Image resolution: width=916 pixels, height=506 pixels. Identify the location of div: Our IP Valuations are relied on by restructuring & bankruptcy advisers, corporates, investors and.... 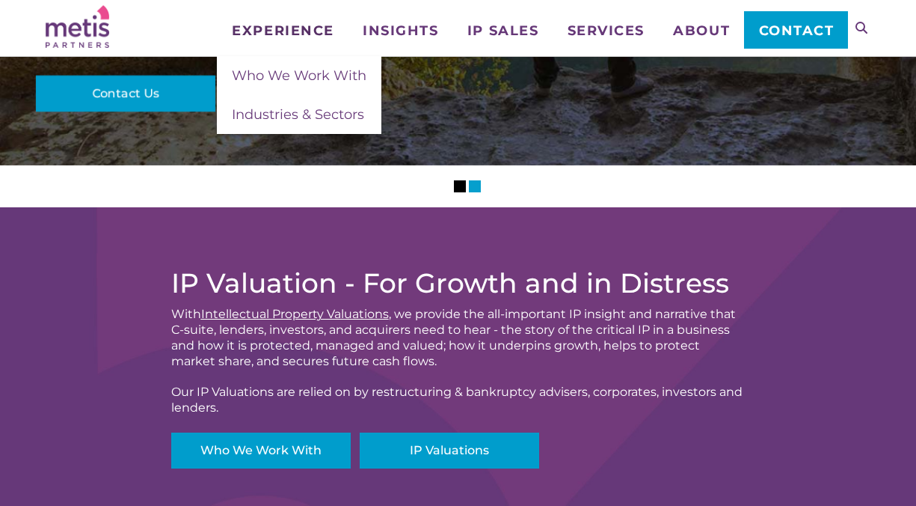
(458, 399).